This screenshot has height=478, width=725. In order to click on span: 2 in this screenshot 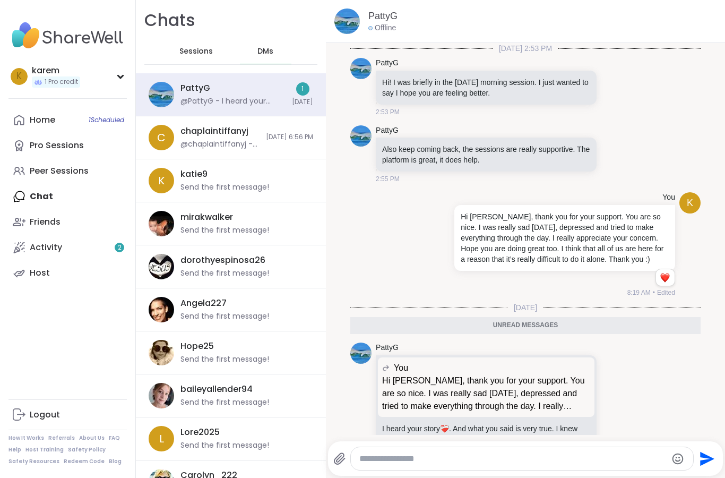, I will do `click(119, 247)`.